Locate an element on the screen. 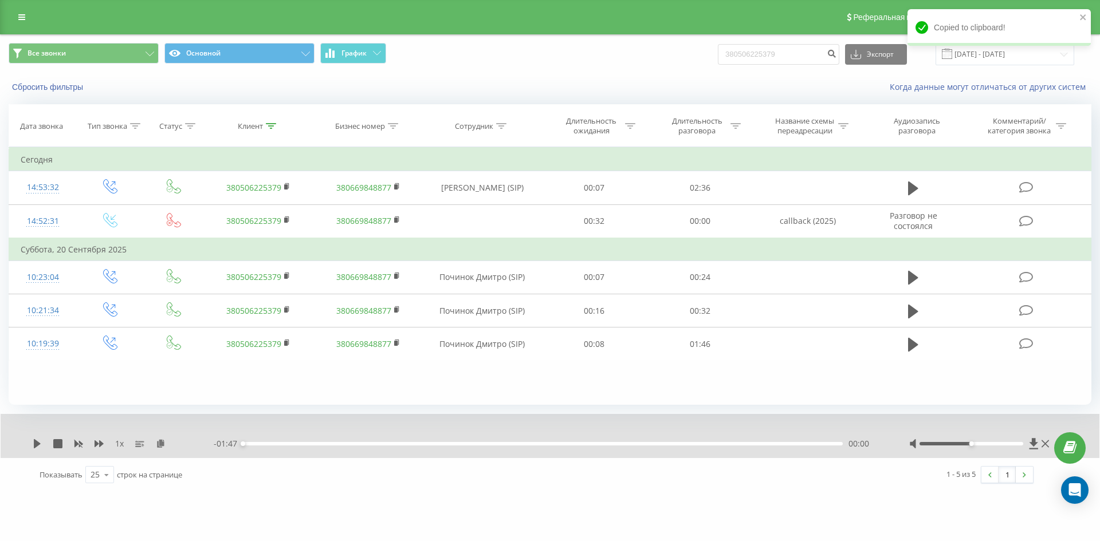 This screenshot has width=1100, height=541. div: Open Intercom Messenger is located at coordinates (1075, 490).